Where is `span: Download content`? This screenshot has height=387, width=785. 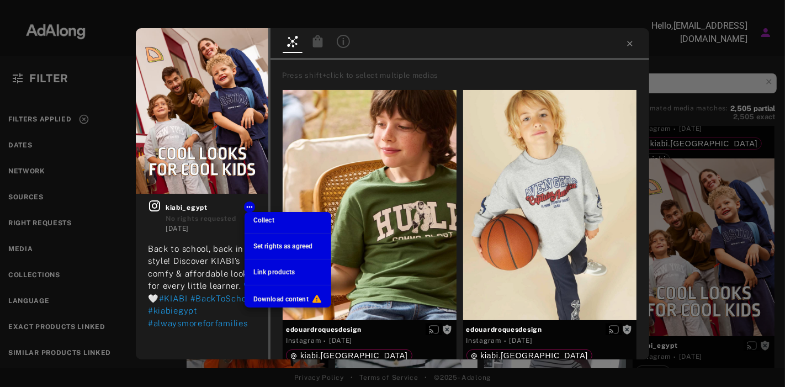
span: Download content is located at coordinates (281, 299).